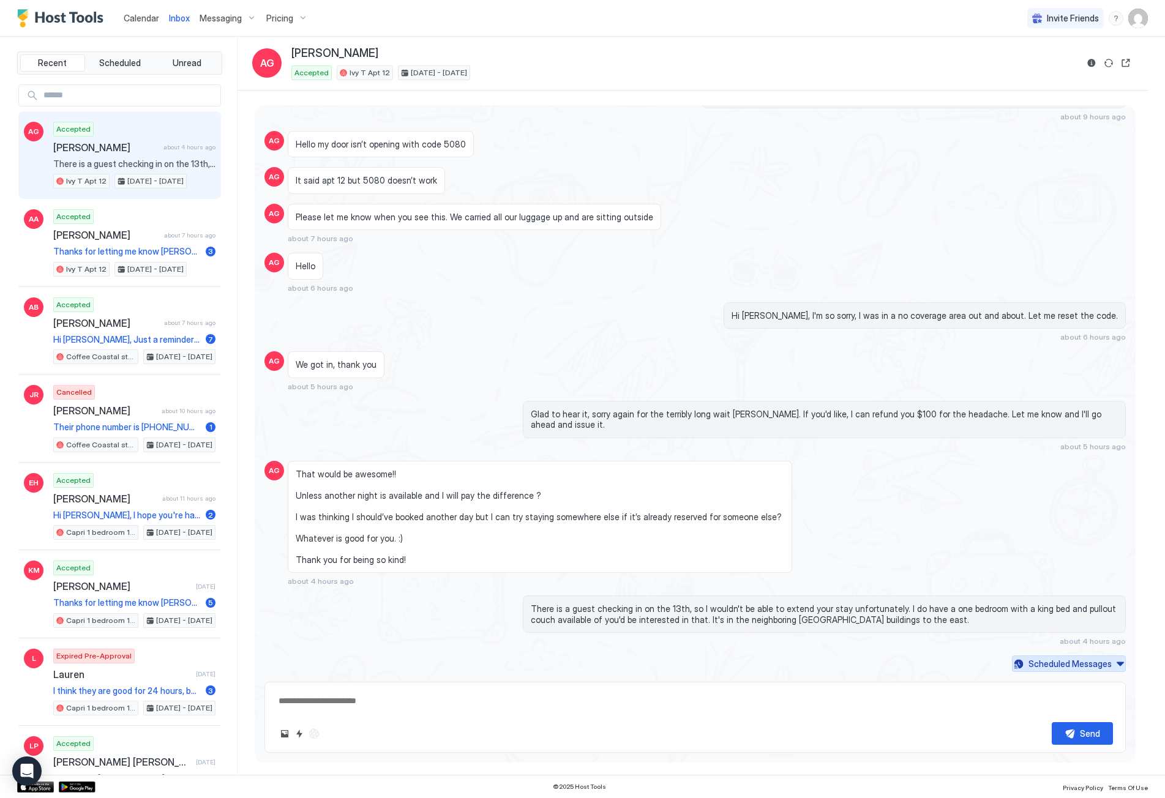 Image resolution: width=1165 pixels, height=798 pixels. I want to click on button: Quick reply, so click(299, 734).